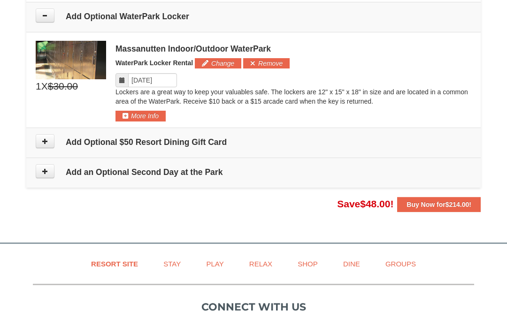  I want to click on button: More Info, so click(140, 116).